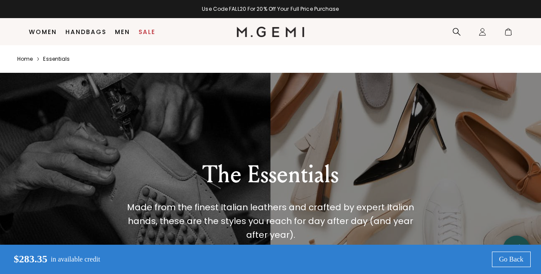  What do you see at coordinates (27, 259) in the screenshot?
I see `p: $283.35` at bounding box center [27, 259].